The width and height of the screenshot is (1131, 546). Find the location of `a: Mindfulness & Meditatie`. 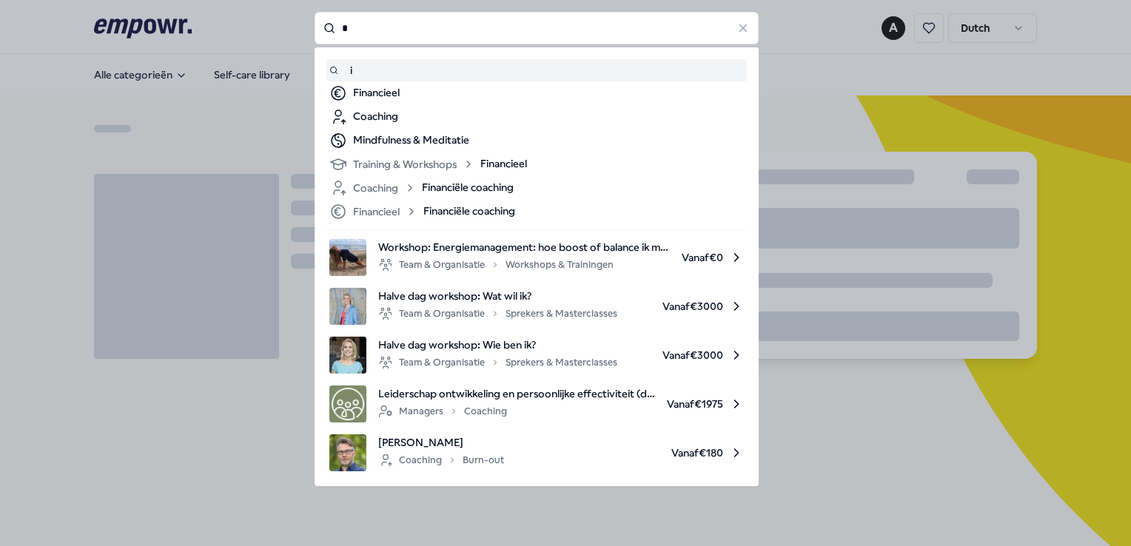

a: Mindfulness & Meditatie is located at coordinates (537, 141).